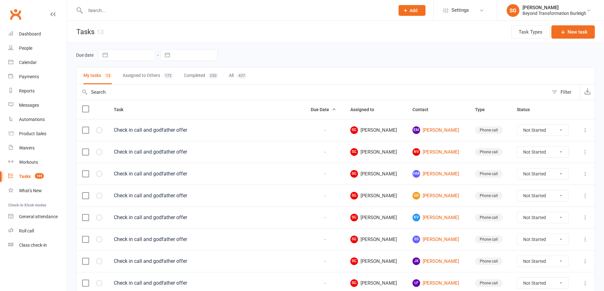  Describe the element at coordinates (27, 91) in the screenshot. I see `div: Reports` at that location.